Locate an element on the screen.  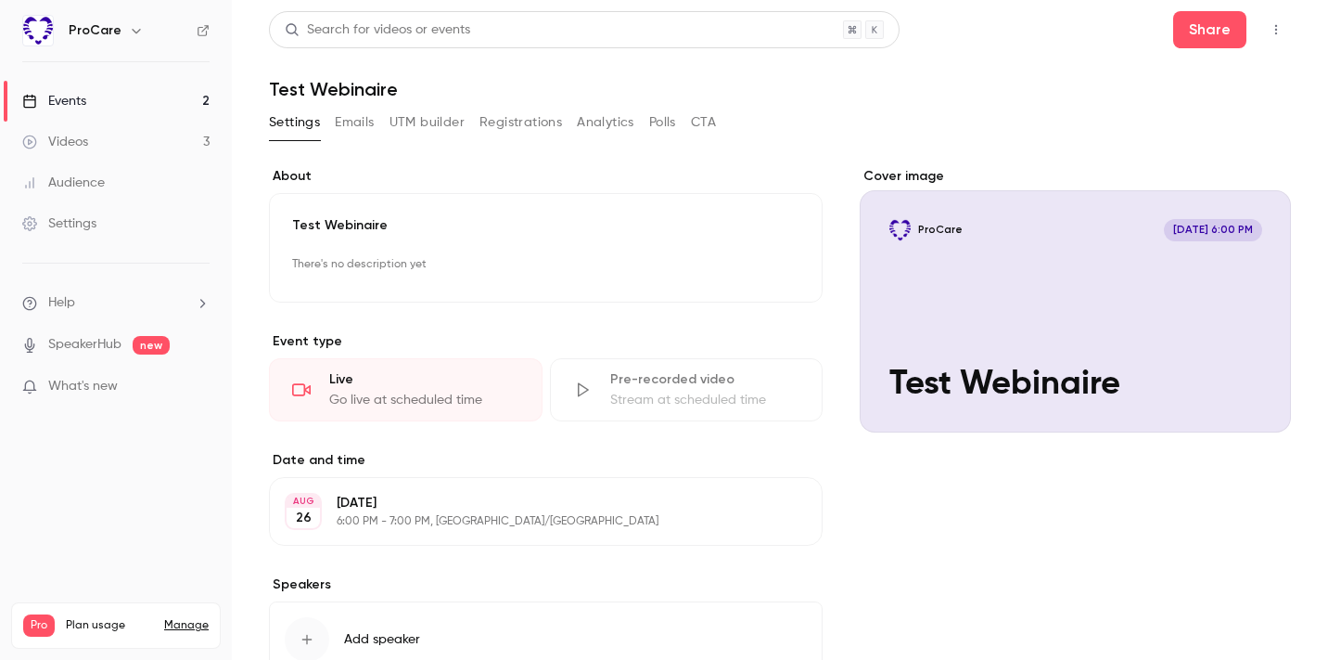
p: 26 is located at coordinates (303, 518).